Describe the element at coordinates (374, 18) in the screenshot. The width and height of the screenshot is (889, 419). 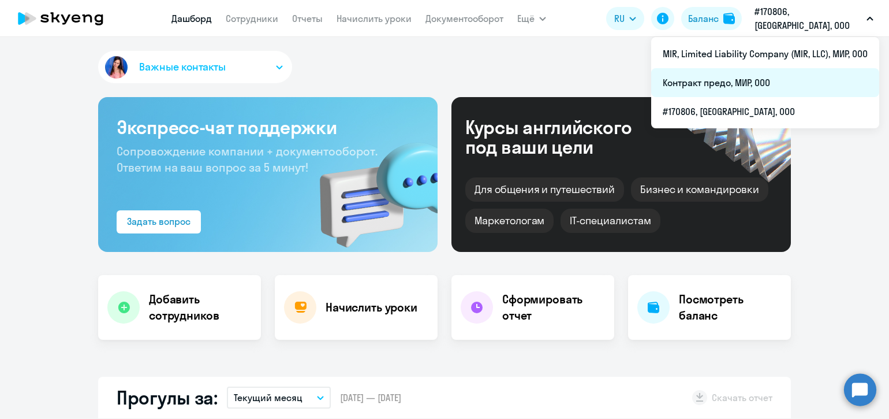
I see `a: Начислить уроки` at that location.